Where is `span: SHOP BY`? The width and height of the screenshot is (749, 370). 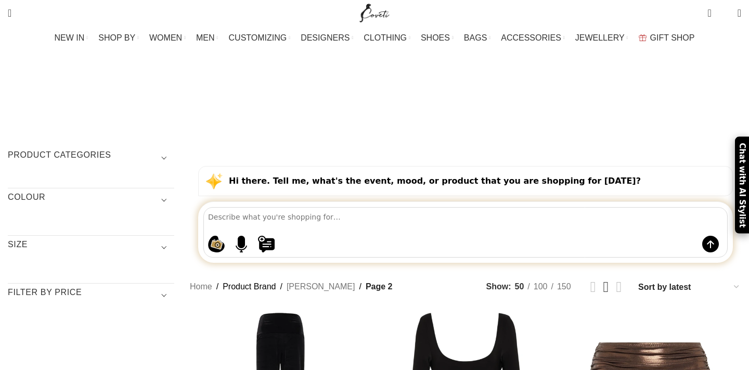
span: SHOP BY is located at coordinates (116, 37).